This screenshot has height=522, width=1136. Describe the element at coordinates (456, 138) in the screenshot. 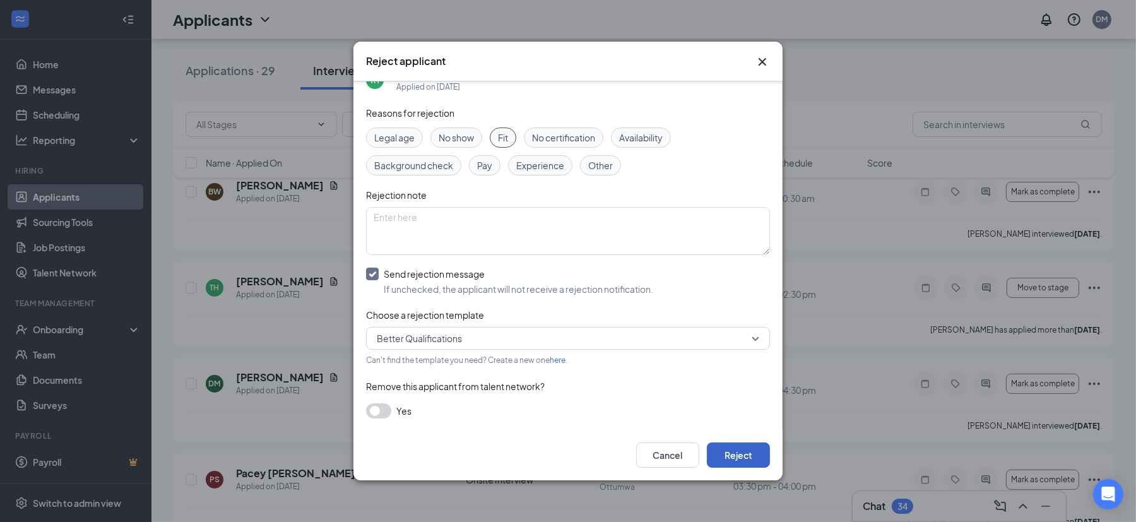

I see `span: No show` at that location.